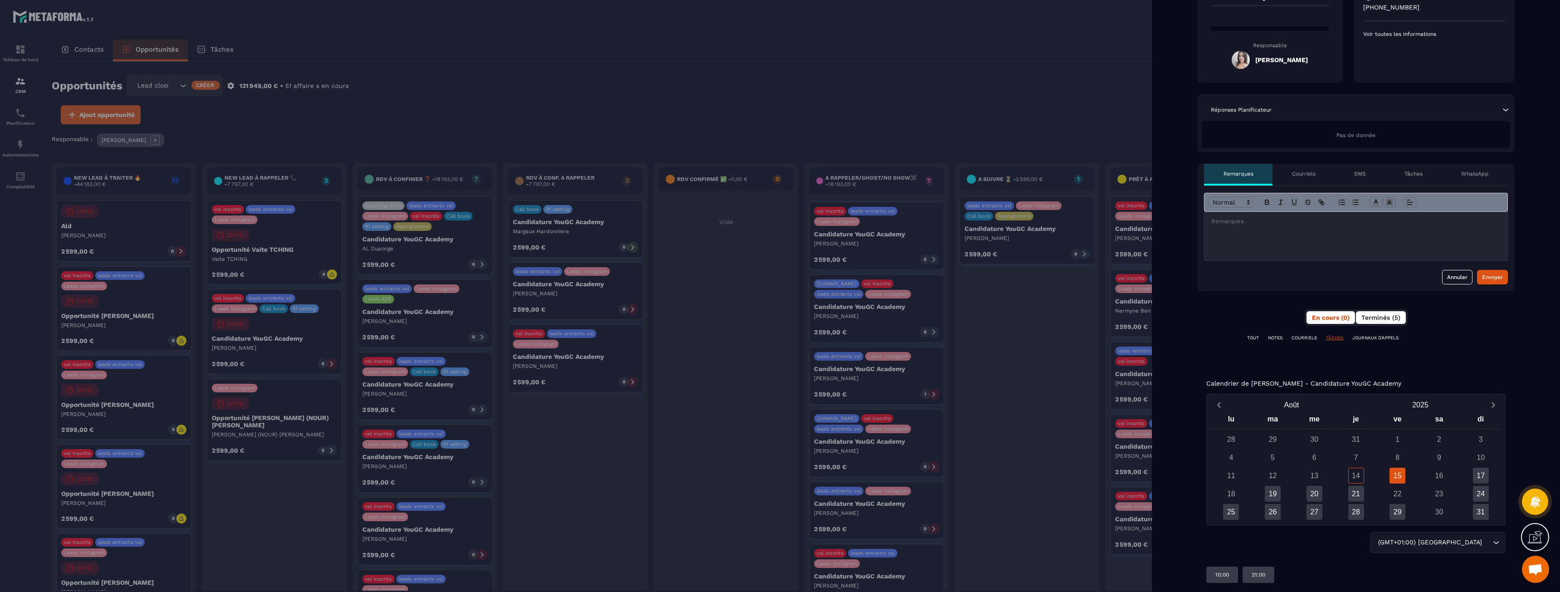  Describe the element at coordinates (1438, 542) in the screenshot. I see `div: Search for option` at that location.